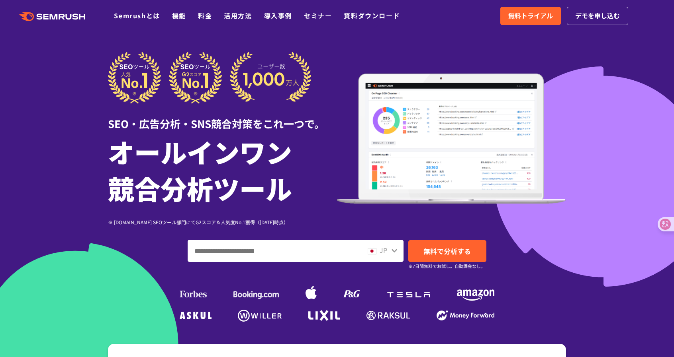  I want to click on a: 機能, so click(179, 16).